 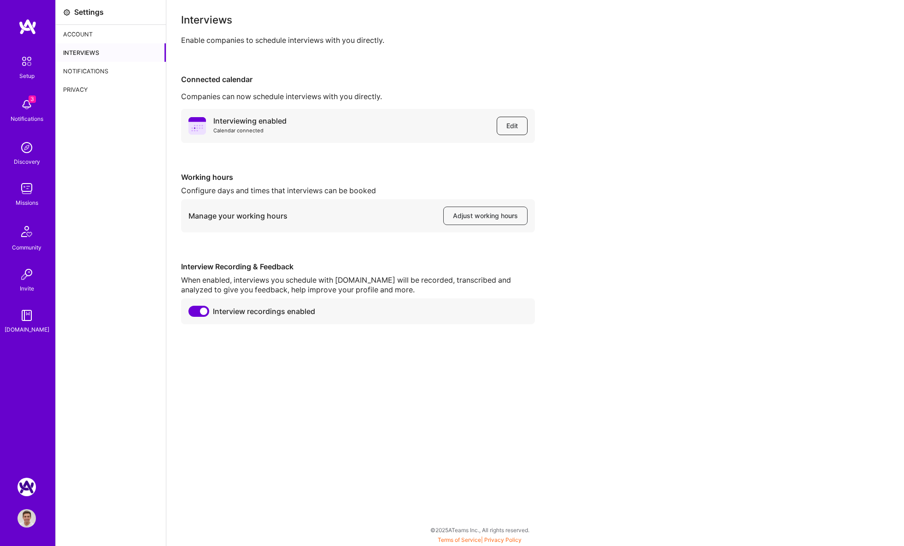 I want to click on i: icon Settings, so click(x=67, y=12).